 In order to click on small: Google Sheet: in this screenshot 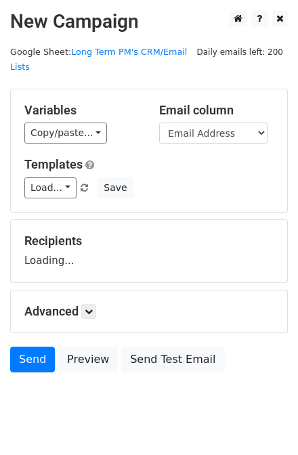, I will do `click(98, 60)`.